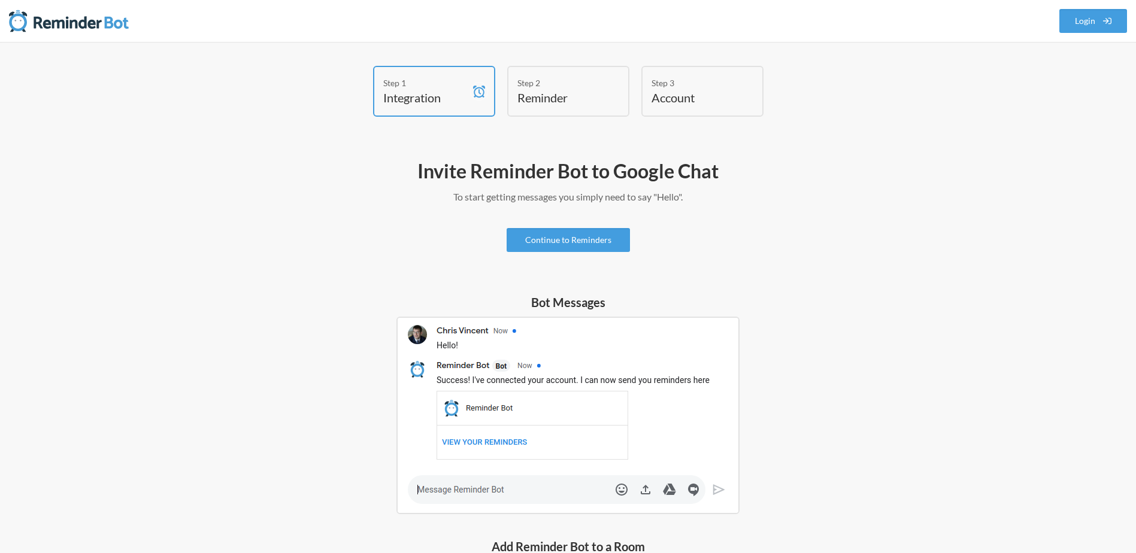  I want to click on h5: Bot Messages, so click(568, 302).